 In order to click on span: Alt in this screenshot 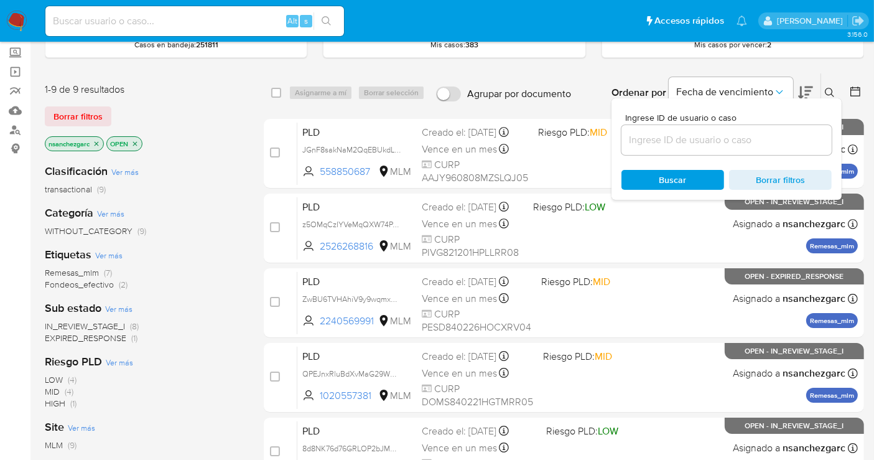, I will do `click(292, 21)`.